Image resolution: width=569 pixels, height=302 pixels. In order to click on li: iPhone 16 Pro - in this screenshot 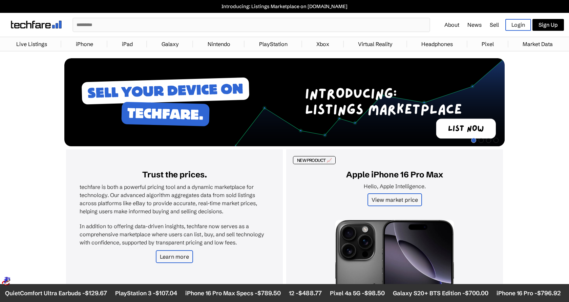, I will do `click(527, 293)`.